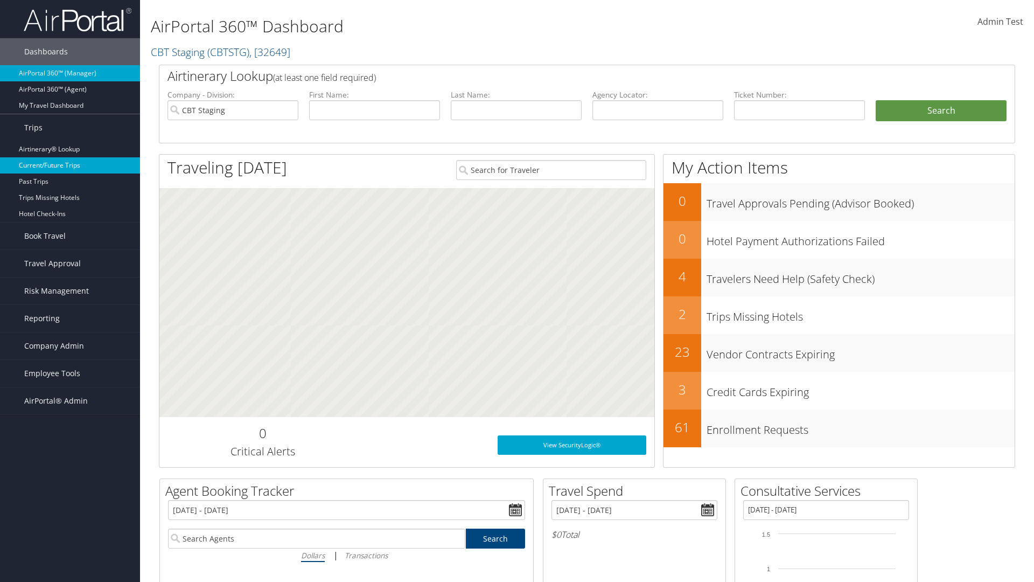  Describe the element at coordinates (861, 201) in the screenshot. I see `h3: Travel Approvals Pending (Advisor Booked)` at that location.